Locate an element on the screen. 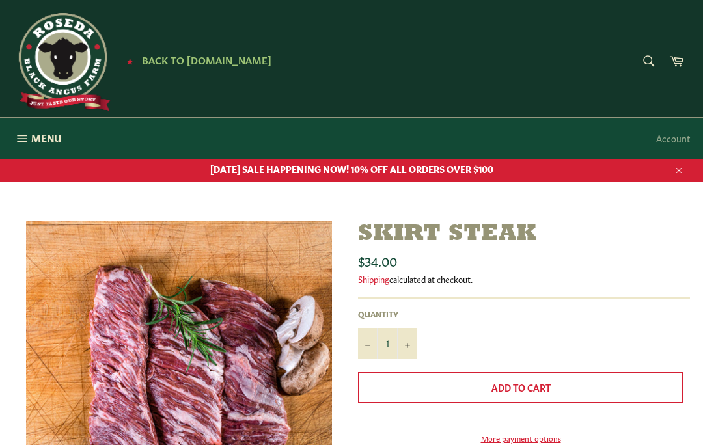 The width and height of the screenshot is (703, 445). a: Shipping is located at coordinates (374, 279).